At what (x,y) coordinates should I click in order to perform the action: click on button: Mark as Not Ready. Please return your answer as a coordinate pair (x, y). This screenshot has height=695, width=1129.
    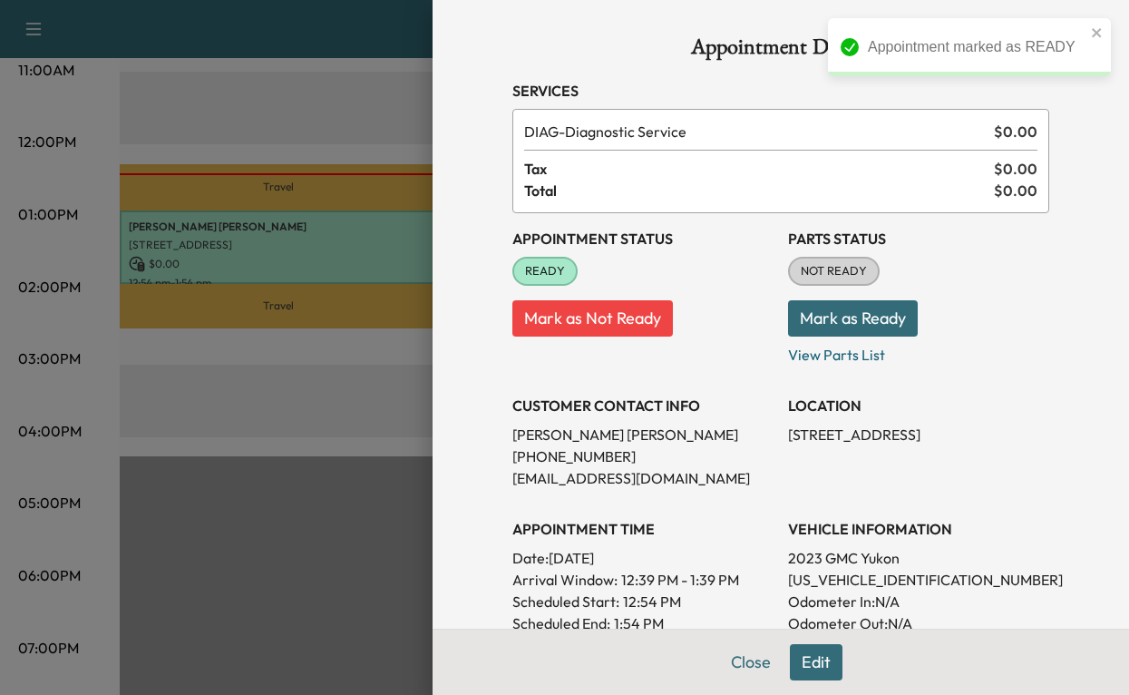
    Looking at the image, I should click on (592, 318).